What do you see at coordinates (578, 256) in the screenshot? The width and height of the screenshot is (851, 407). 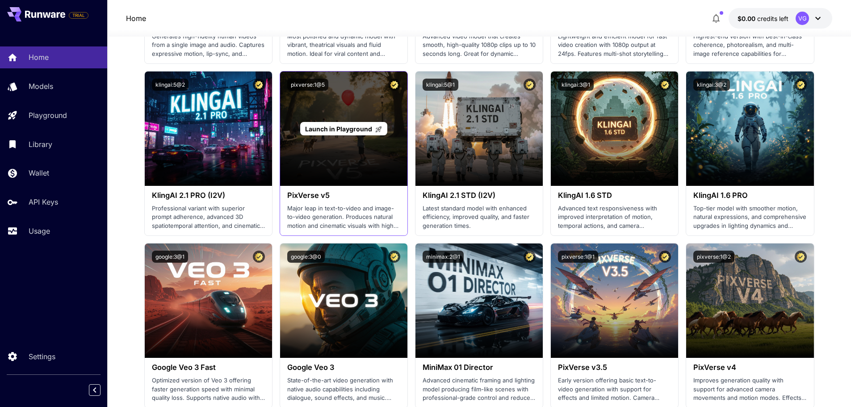 I see `button: pixverse:1@1` at bounding box center [578, 256].